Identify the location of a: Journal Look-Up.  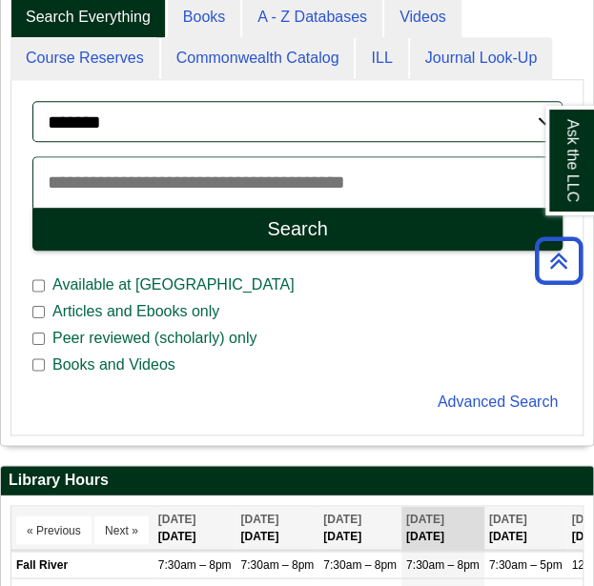
(480, 58).